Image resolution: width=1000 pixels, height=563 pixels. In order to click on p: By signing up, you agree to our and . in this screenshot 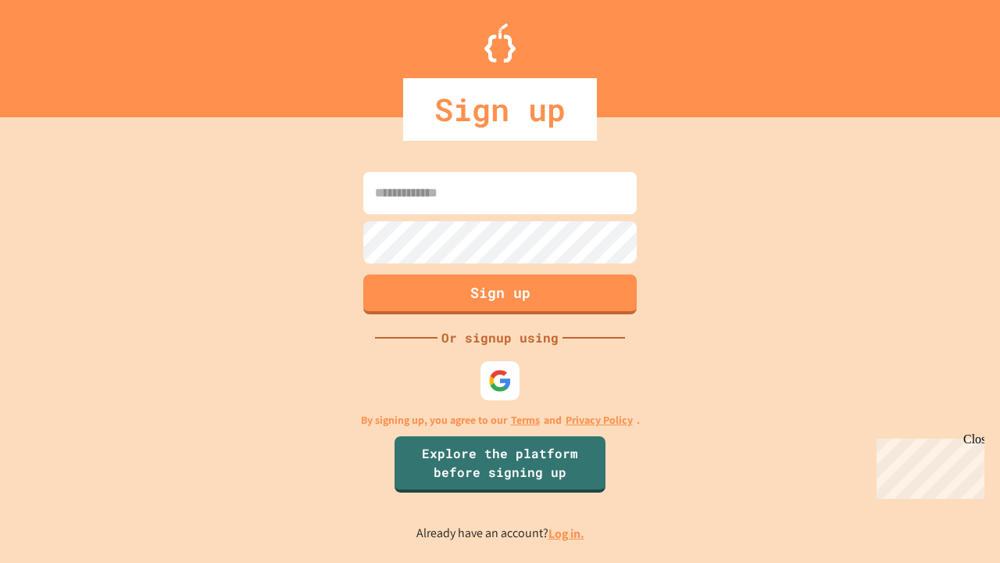, I will do `click(500, 420)`.